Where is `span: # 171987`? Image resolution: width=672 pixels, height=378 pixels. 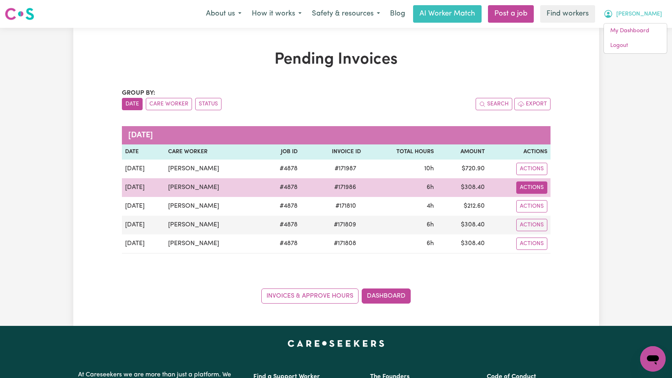
span: # 171987 is located at coordinates (345, 169).